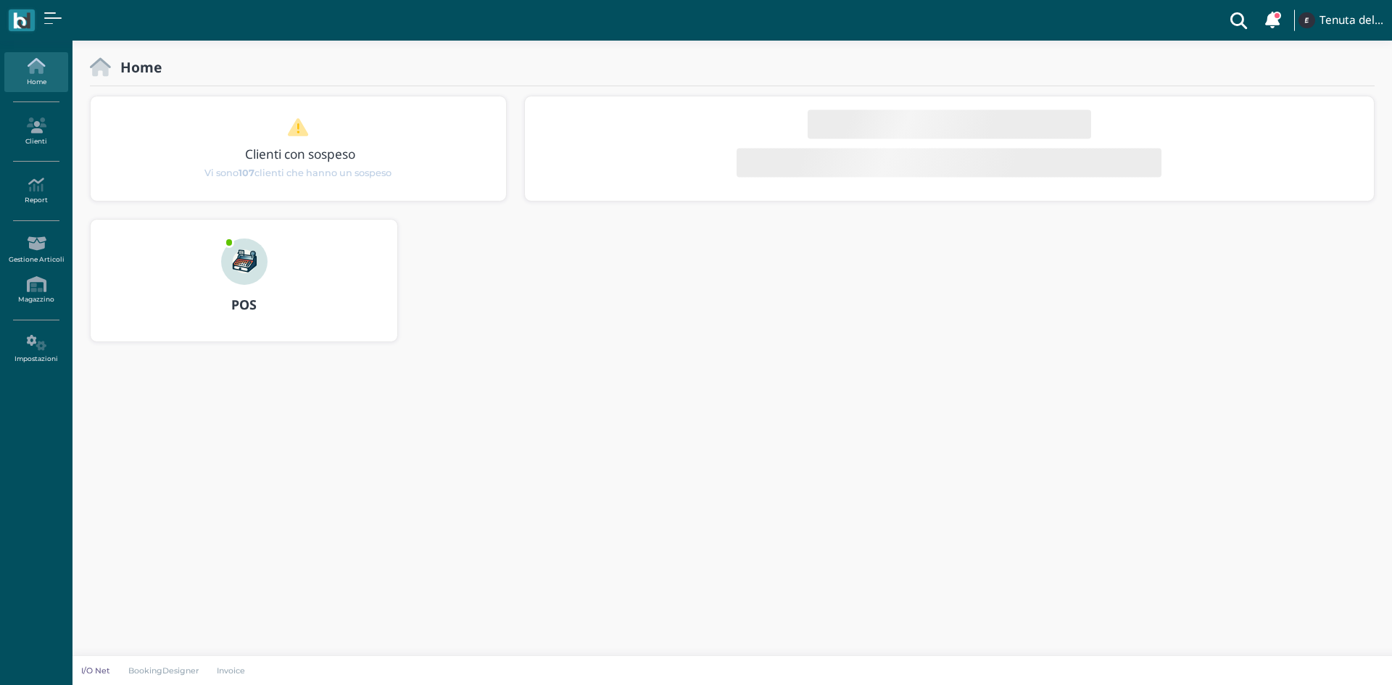 The image size is (1392, 685). I want to click on div: 1 / 1, so click(298, 149).